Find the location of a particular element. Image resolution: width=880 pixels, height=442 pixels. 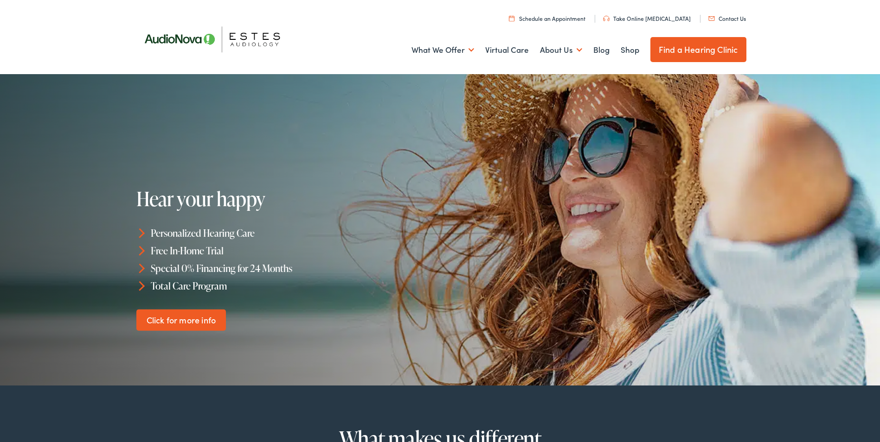

h1: Hear your happy is located at coordinates (277, 199).